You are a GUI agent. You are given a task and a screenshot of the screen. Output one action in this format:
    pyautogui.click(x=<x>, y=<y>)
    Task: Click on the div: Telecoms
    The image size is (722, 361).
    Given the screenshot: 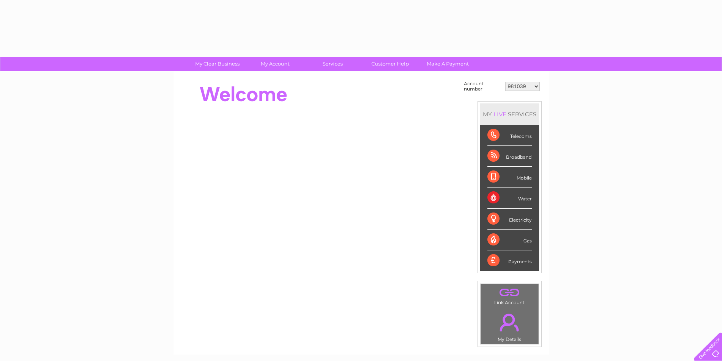 What is the action you would take?
    pyautogui.click(x=509, y=135)
    